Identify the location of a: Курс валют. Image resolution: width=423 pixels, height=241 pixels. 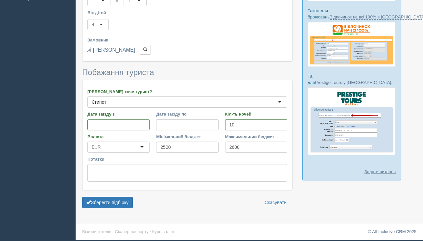
(163, 231).